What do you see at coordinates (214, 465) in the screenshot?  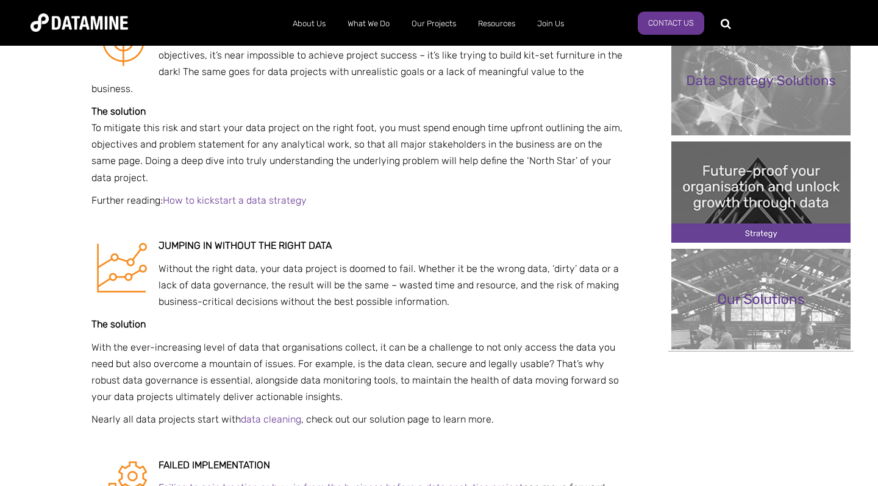 I see `strong: Failed implementation` at bounding box center [214, 465].